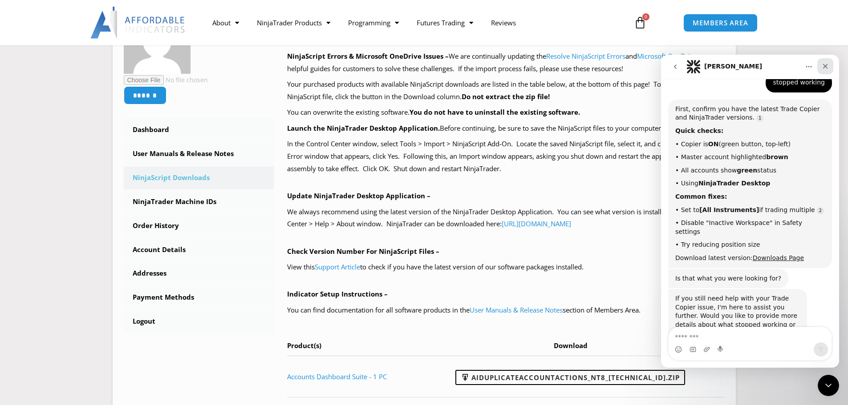 Image resolution: width=848 pixels, height=405 pixels. What do you see at coordinates (52, 89) in the screenshot?
I see `b: ON` at bounding box center [52, 89].